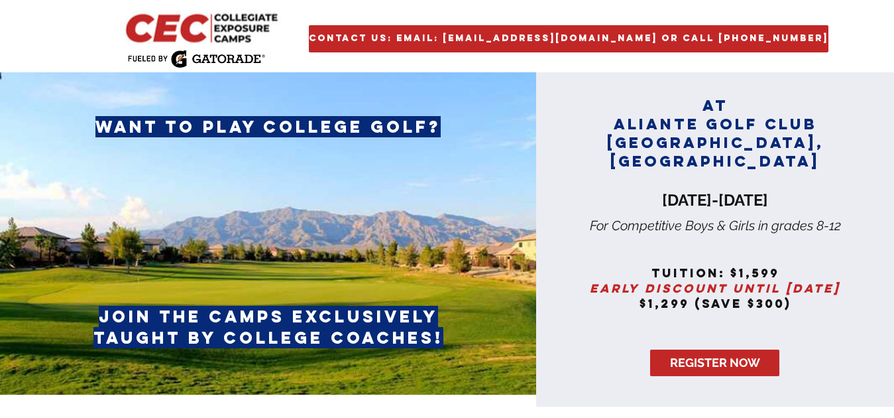  Describe the element at coordinates (715, 363) in the screenshot. I see `a: REGISTER NOW` at that location.